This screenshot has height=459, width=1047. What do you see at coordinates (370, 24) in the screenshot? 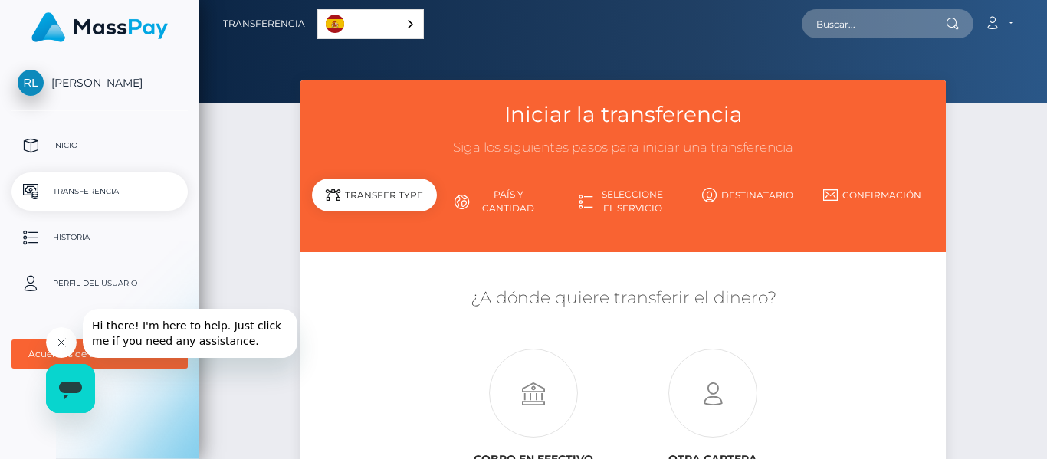
I see `a: Español` at bounding box center [370, 24].